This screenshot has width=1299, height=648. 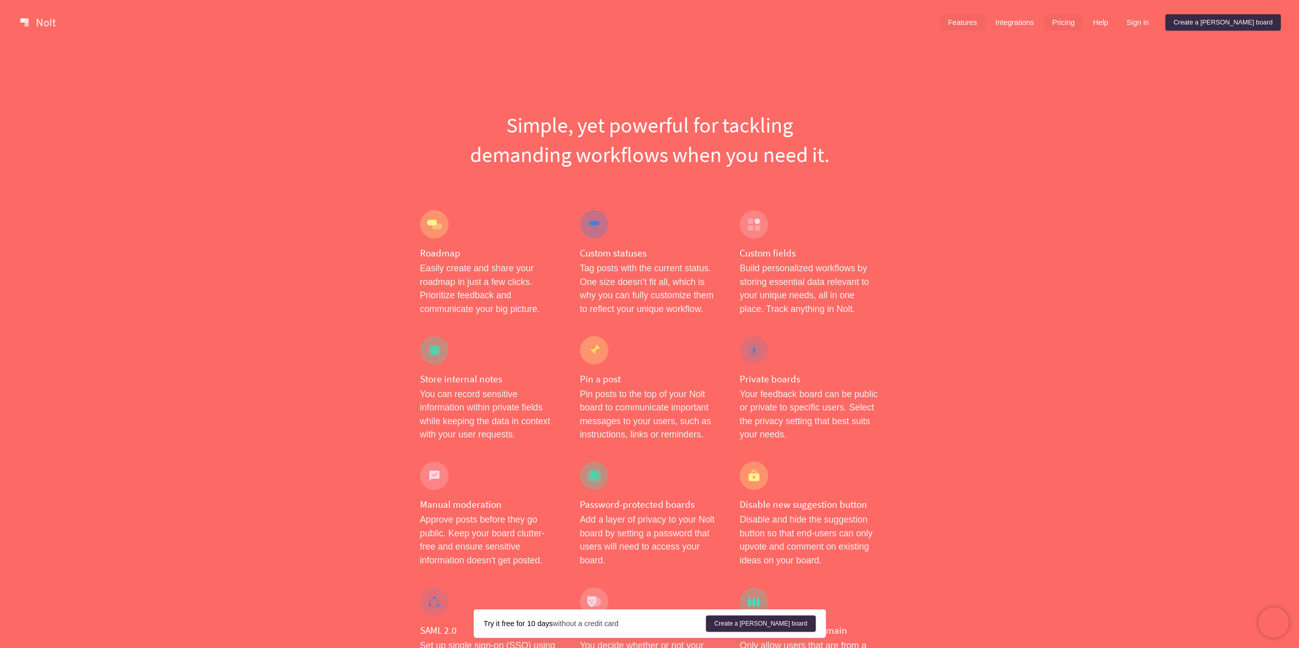 What do you see at coordinates (489, 289) in the screenshot?
I see `p: Easily create and share your roadmap in just a few clicks. Prioritize feedback and communicate yo...` at bounding box center [489, 289].